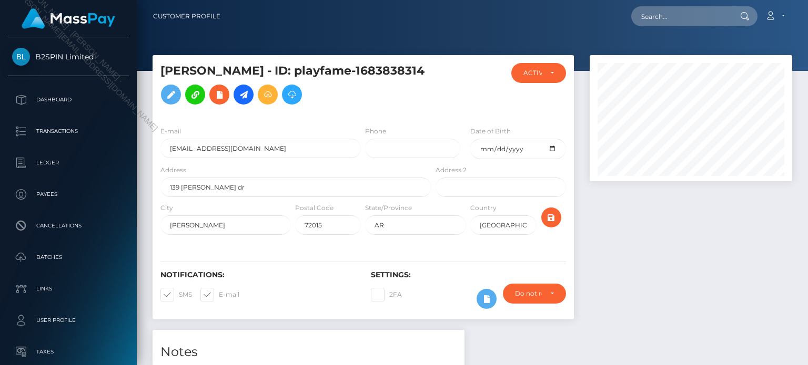 This screenshot has width=808, height=365. I want to click on label: Address 2, so click(451, 170).